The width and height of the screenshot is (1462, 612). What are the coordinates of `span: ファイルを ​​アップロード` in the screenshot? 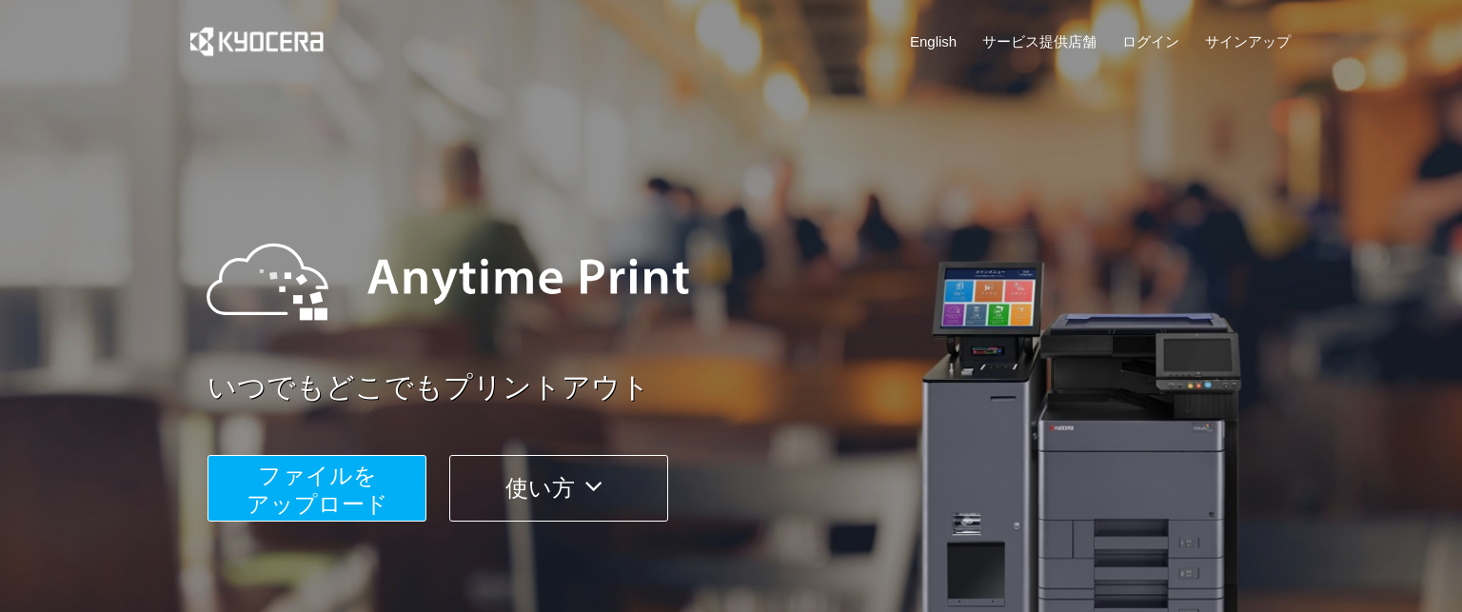 It's located at (317, 489).